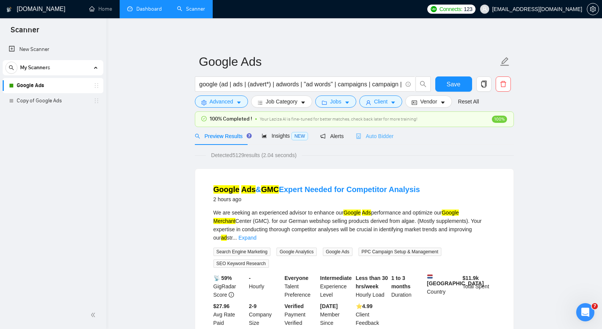 Image resolution: width=602 pixels, height=329 pixels. I want to click on div: Avg Rate Paid, so click(230, 314).